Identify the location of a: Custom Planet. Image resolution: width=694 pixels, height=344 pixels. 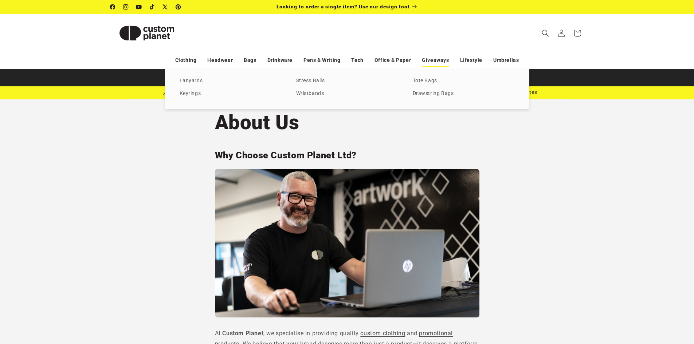
(146, 33).